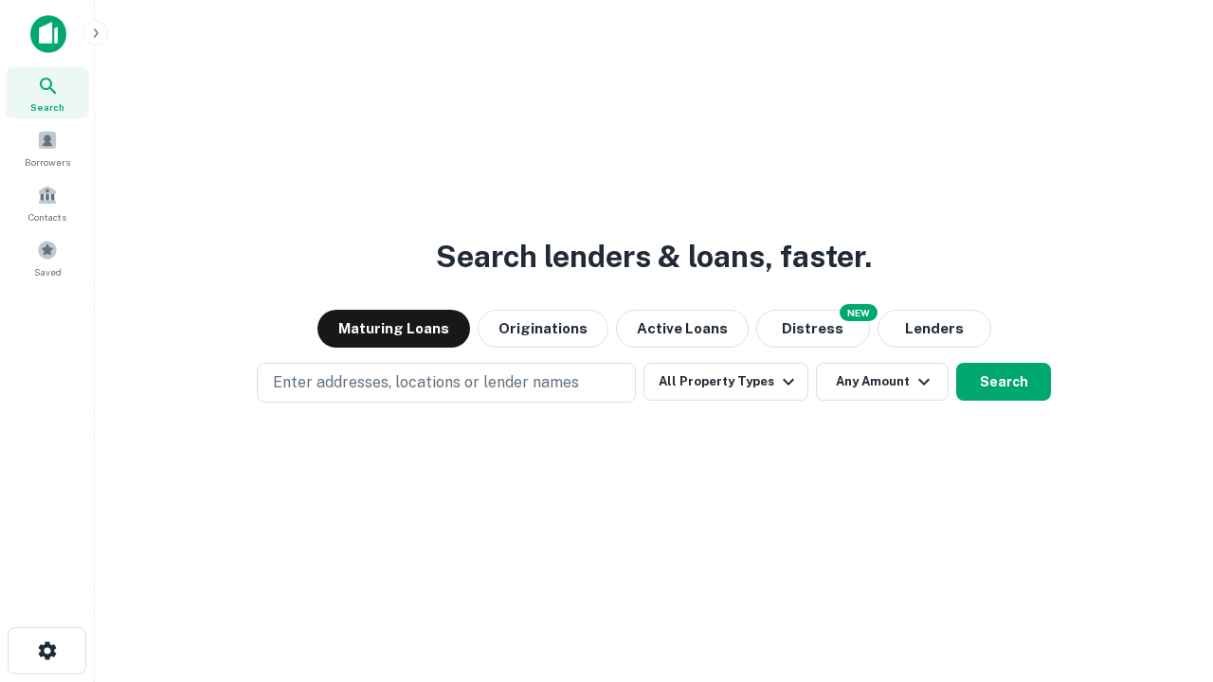  Describe the element at coordinates (47, 93) in the screenshot. I see `a: Search` at that location.